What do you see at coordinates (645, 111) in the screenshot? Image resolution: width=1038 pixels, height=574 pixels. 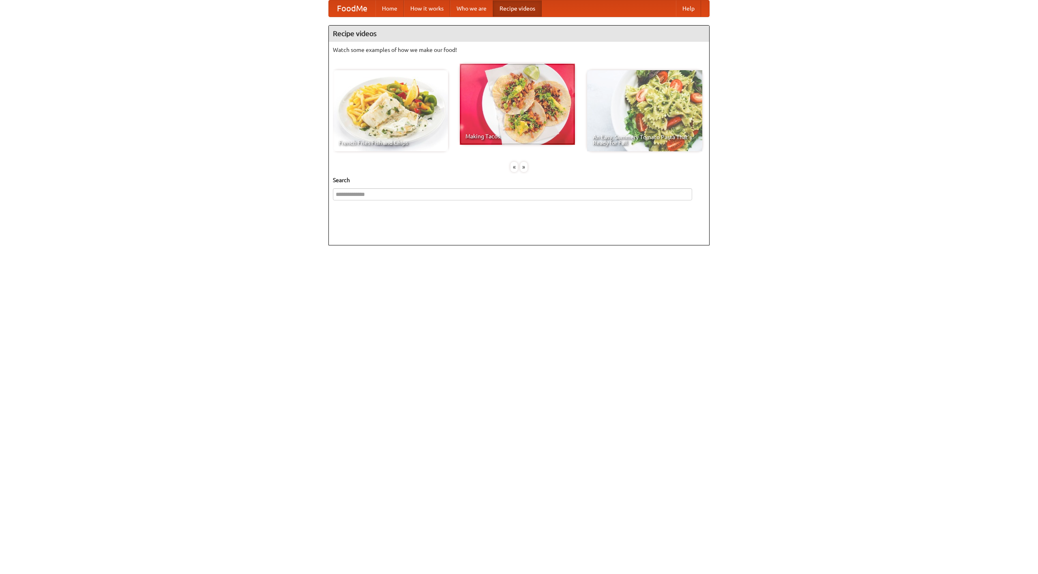 I see `a: An Easy, Summery Tomato Pasta That's Ready for Fall` at bounding box center [645, 111].